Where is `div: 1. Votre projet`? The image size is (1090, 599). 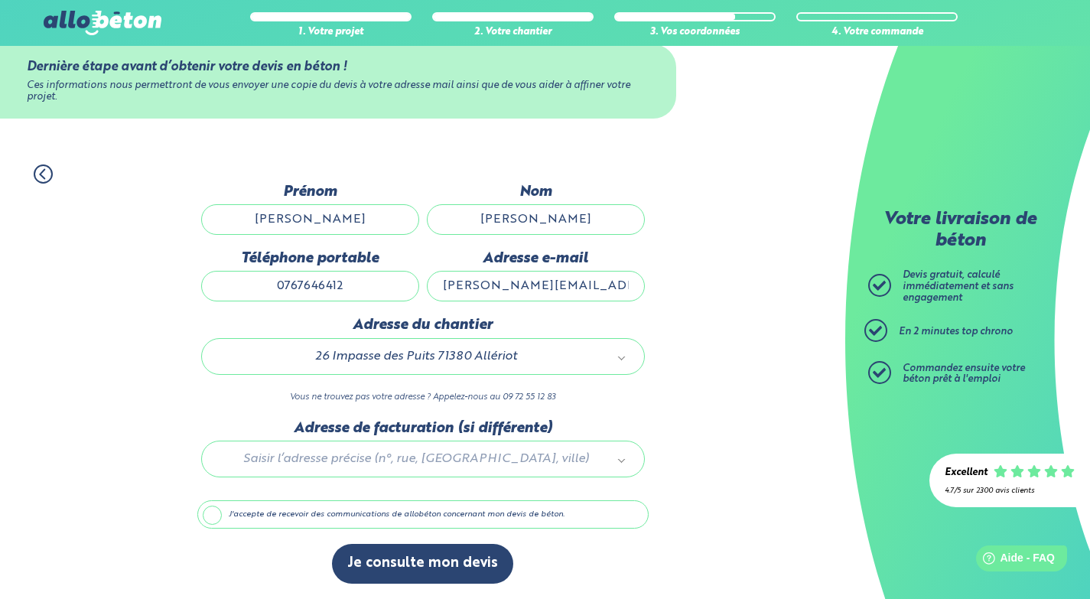
div: 1. Votre projet is located at coordinates (330, 32).